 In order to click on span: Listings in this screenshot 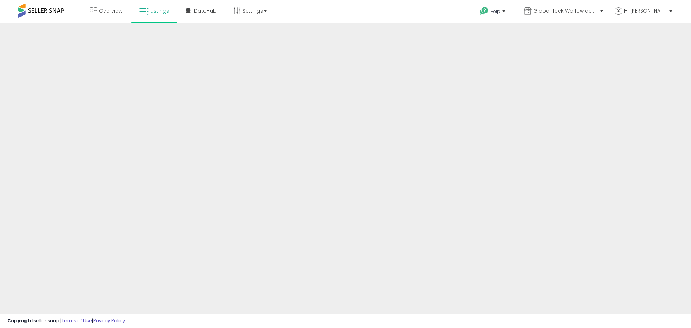, I will do `click(160, 11)`.